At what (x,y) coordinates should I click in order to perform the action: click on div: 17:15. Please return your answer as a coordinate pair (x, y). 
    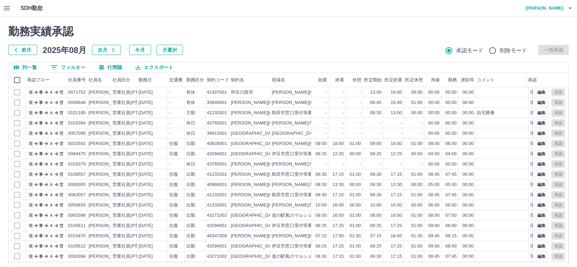
    Looking at the image, I should click on (396, 174).